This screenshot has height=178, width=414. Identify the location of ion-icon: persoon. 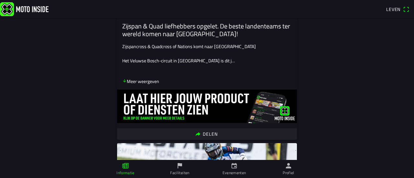
(289, 166).